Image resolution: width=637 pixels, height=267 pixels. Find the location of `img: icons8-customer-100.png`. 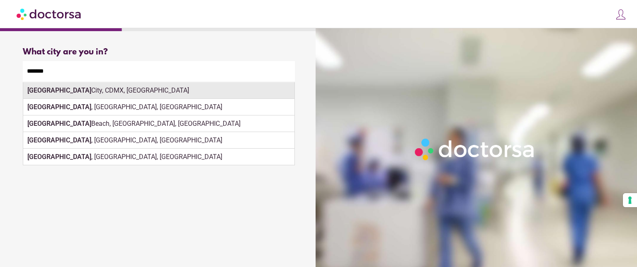

img: icons8-customer-100.png is located at coordinates (621, 15).